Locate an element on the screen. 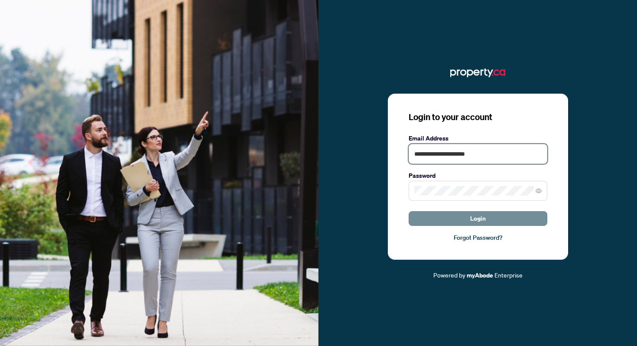  h3: Login to your account is located at coordinates (478, 117).